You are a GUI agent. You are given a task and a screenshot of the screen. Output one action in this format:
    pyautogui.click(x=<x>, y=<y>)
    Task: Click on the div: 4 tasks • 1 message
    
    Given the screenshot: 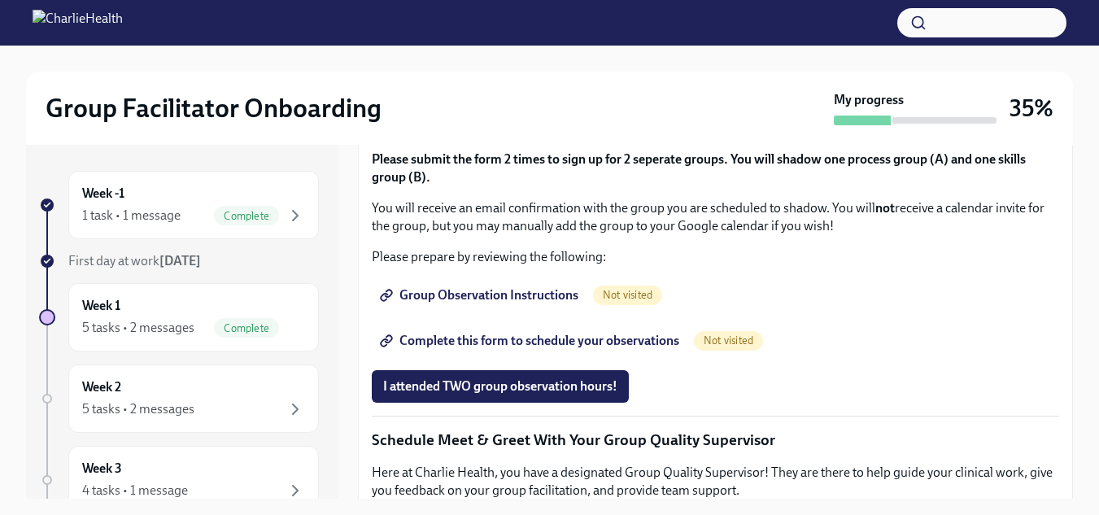 What is the action you would take?
    pyautogui.click(x=135, y=491)
    